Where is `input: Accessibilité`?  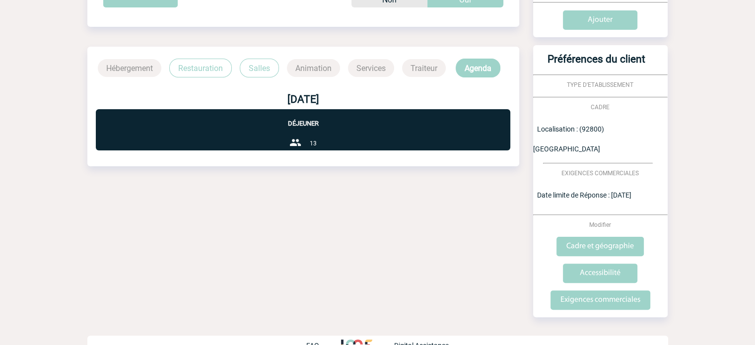 input: Accessibilité is located at coordinates (600, 273).